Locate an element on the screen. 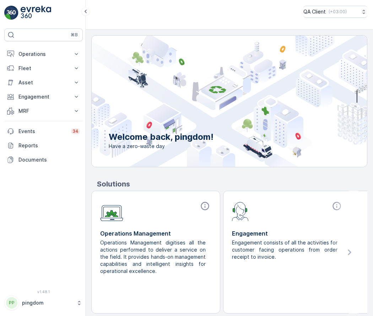 This screenshot has width=373, height=316. a: Documents is located at coordinates (43, 160).